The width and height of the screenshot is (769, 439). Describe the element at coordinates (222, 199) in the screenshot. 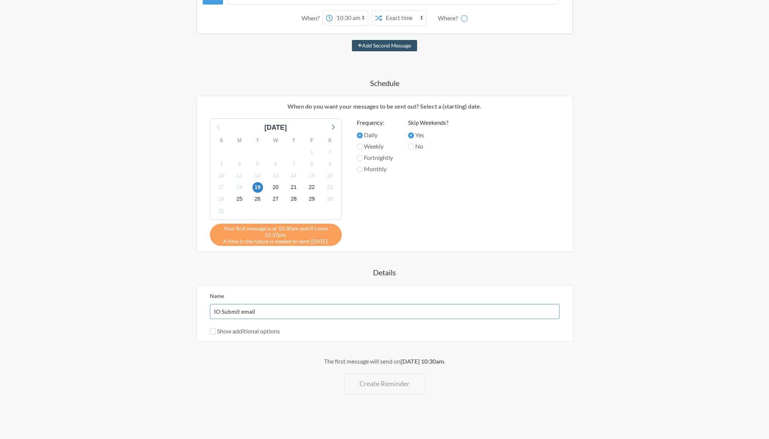

I see `span: Wednesday, September 24, 2025` at that location.